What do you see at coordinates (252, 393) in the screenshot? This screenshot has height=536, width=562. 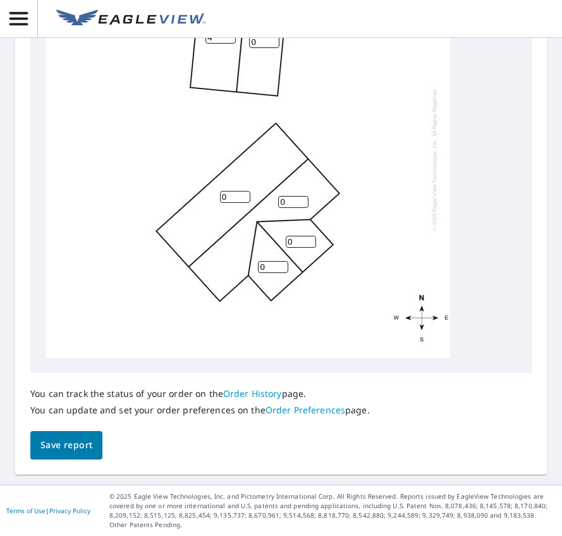 I see `a: Order History` at bounding box center [252, 393].